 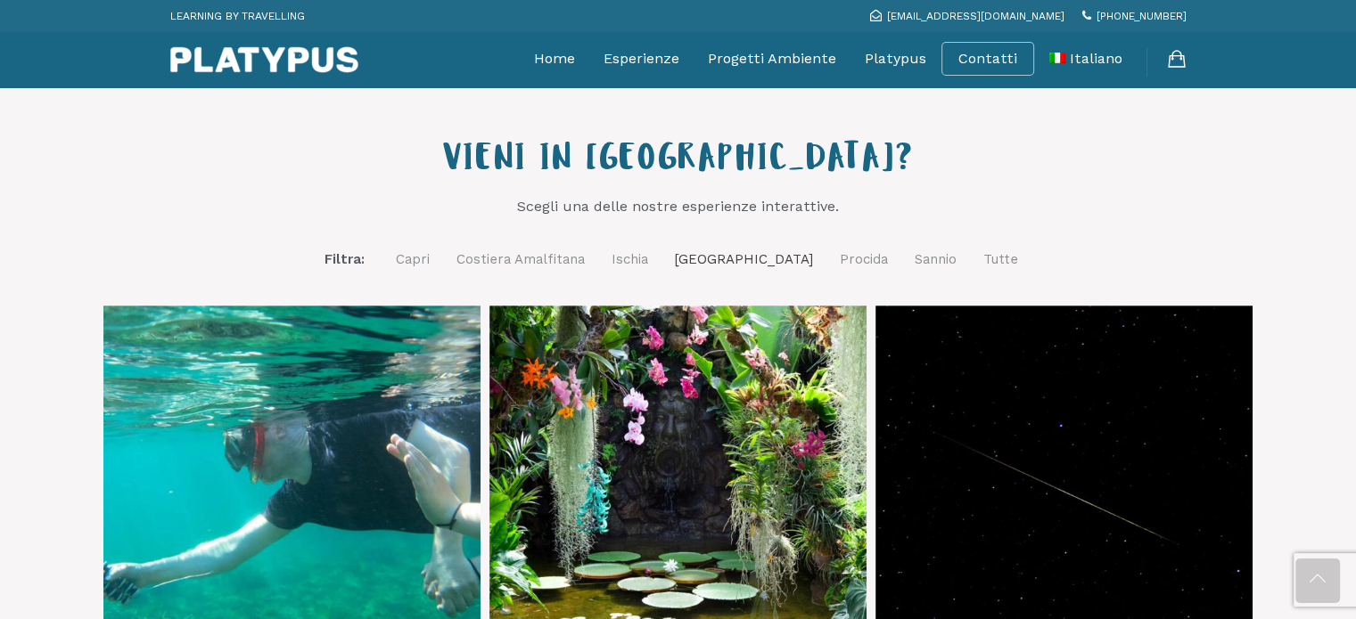 What do you see at coordinates (772, 59) in the screenshot?
I see `a: Progetti Ambiente` at bounding box center [772, 59].